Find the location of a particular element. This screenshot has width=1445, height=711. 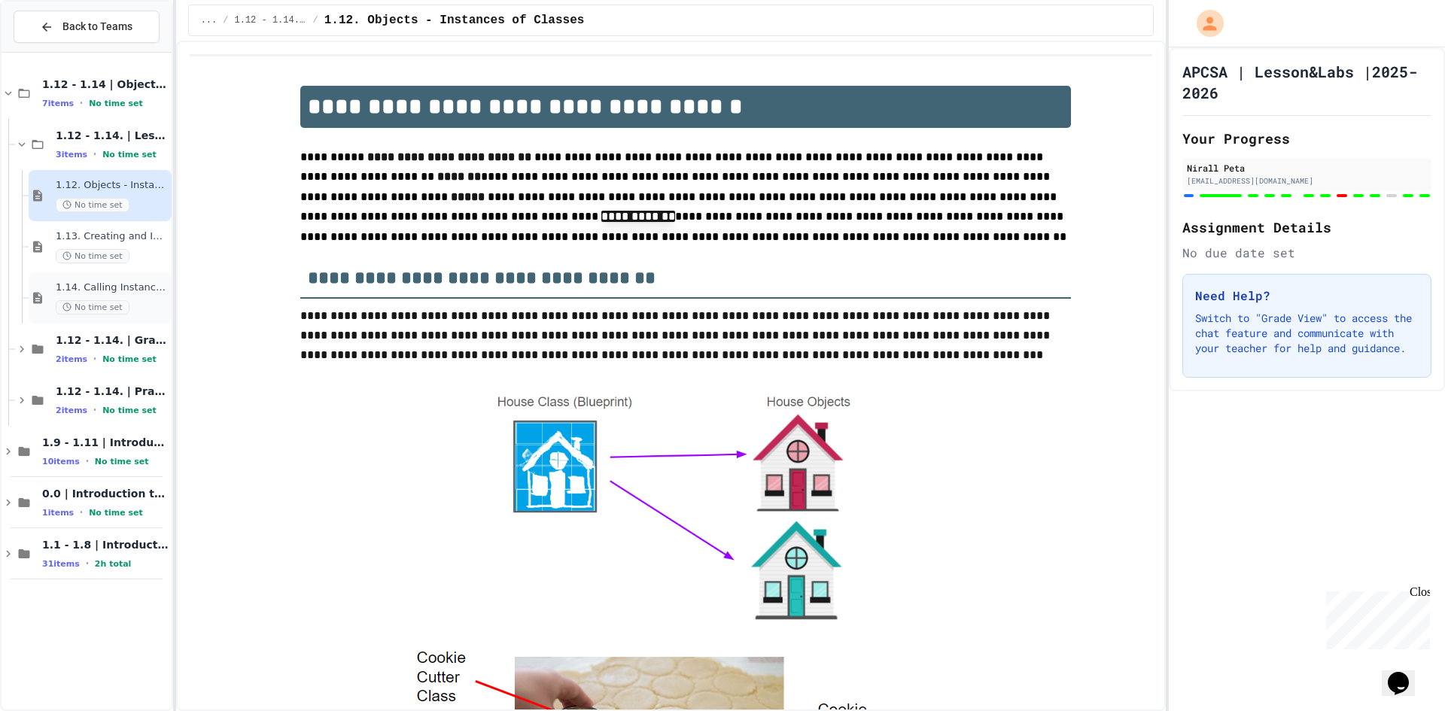

div: No due date set is located at coordinates (1306, 253).